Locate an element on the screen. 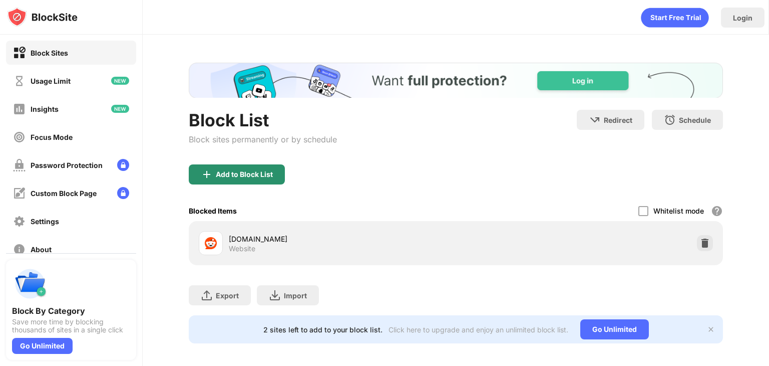 The image size is (769, 366). div: Password Protection is located at coordinates (67, 165).